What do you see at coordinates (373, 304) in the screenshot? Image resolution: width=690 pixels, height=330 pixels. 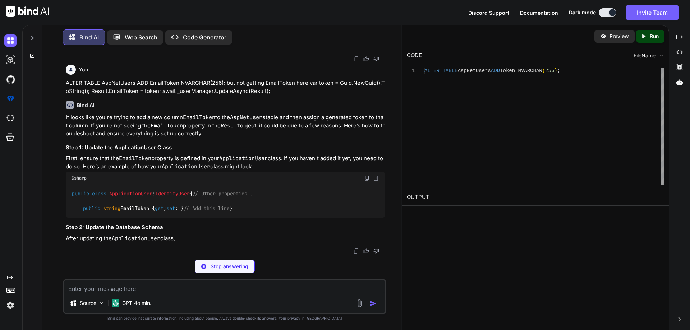 I see `img: icon` at bounding box center [373, 304].